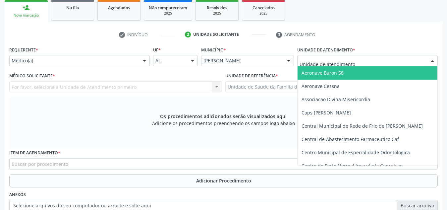 The width and height of the screenshot is (447, 210). I want to click on span: Resolvidos, so click(217, 8).